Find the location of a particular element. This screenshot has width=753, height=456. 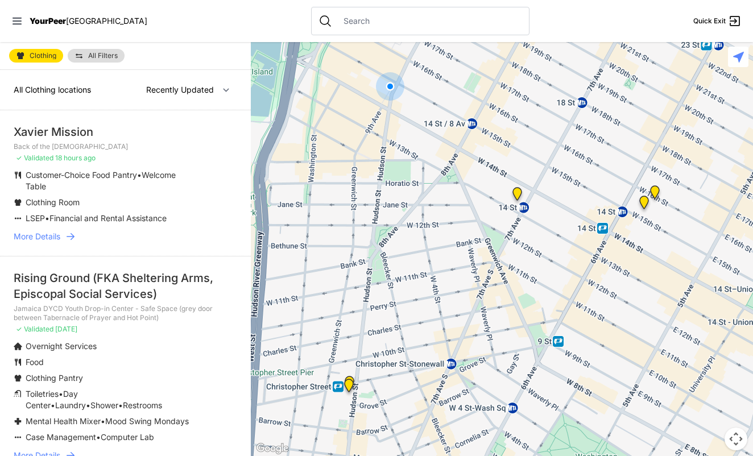

div: Art and Acceptance LGBTQIA2S+ Program is located at coordinates (349, 385).